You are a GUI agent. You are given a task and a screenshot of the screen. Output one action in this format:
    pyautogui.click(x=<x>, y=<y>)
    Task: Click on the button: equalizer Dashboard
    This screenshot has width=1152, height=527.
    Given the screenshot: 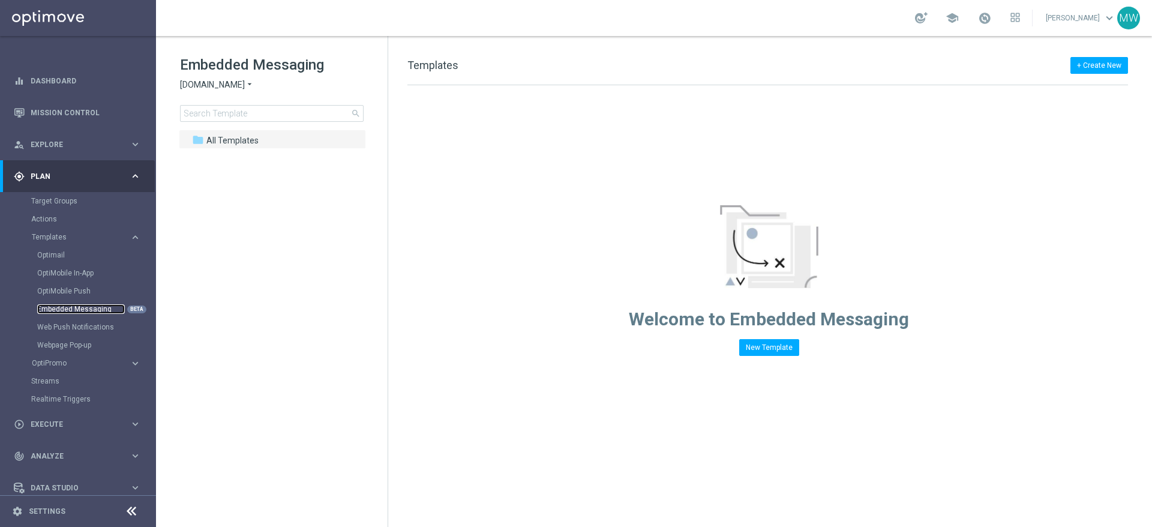 What is the action you would take?
    pyautogui.click(x=77, y=81)
    